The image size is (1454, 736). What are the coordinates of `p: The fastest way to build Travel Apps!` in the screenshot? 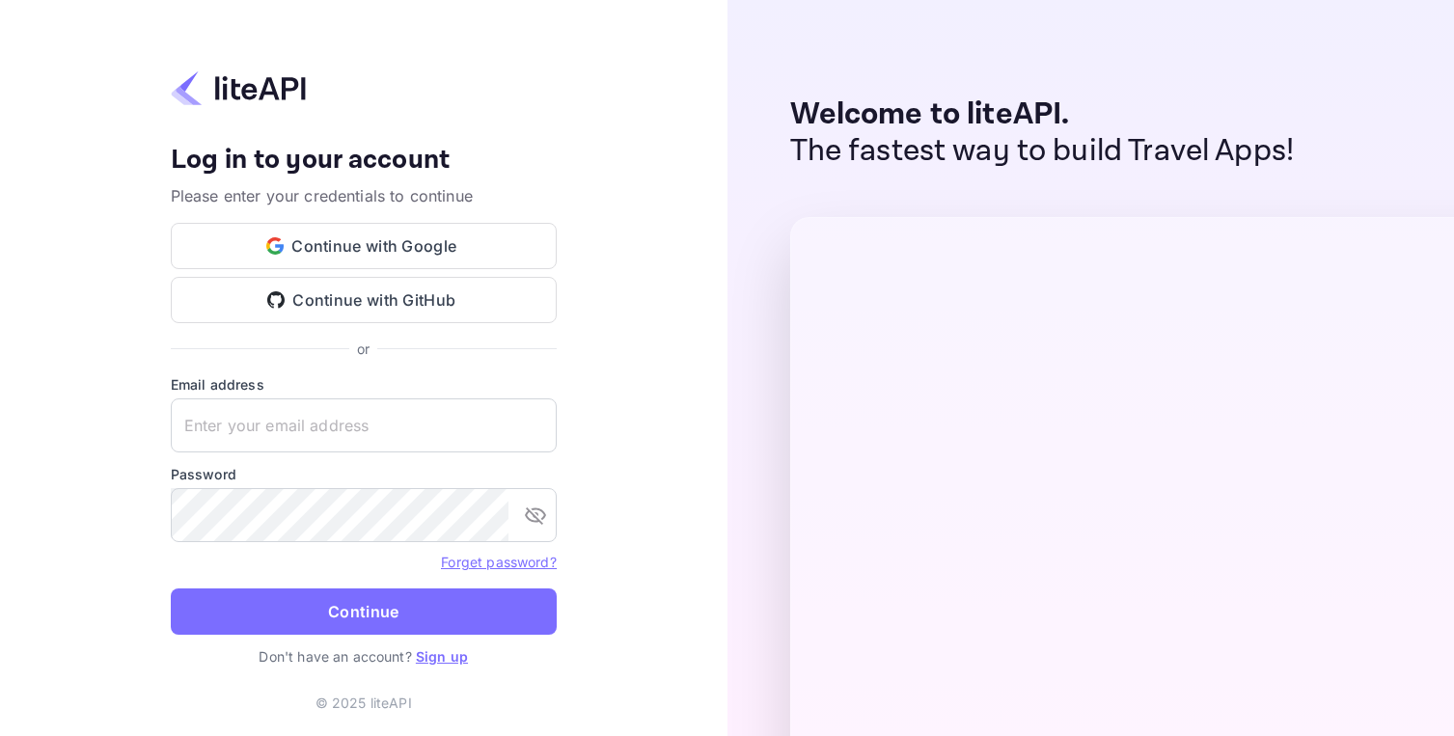 It's located at (1042, 151).